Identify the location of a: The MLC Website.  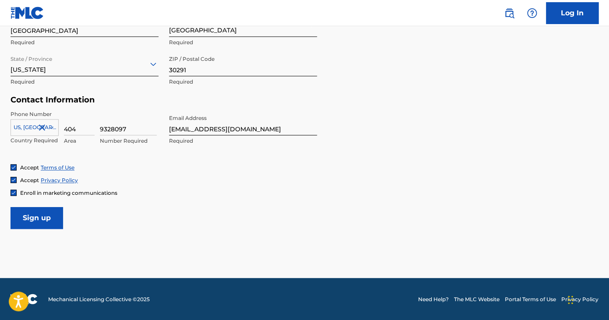
(477, 299).